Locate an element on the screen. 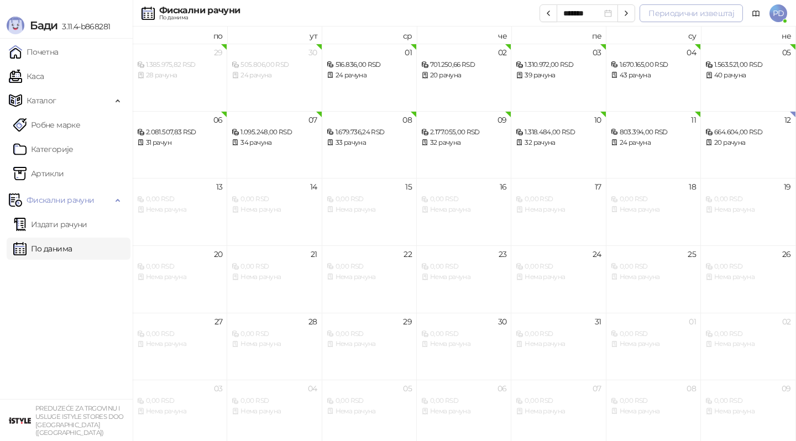 This screenshot has height=441, width=796. div: 1.318.484,00 RSD is located at coordinates (558, 132).